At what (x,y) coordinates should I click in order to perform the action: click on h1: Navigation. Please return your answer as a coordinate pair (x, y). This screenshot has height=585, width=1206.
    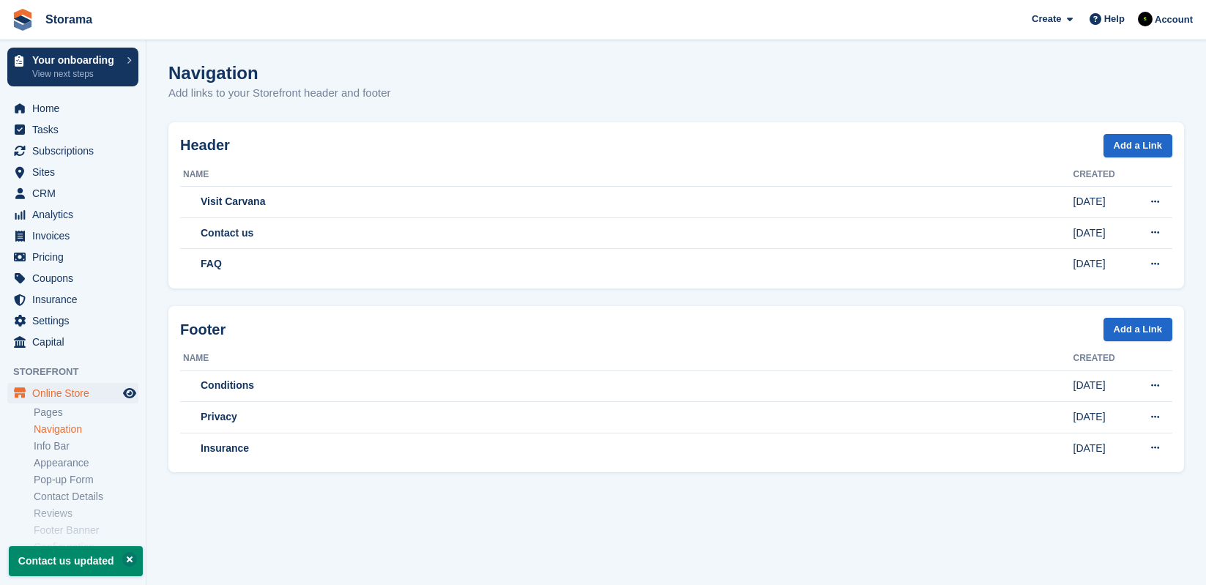
    Looking at the image, I should click on (213, 72).